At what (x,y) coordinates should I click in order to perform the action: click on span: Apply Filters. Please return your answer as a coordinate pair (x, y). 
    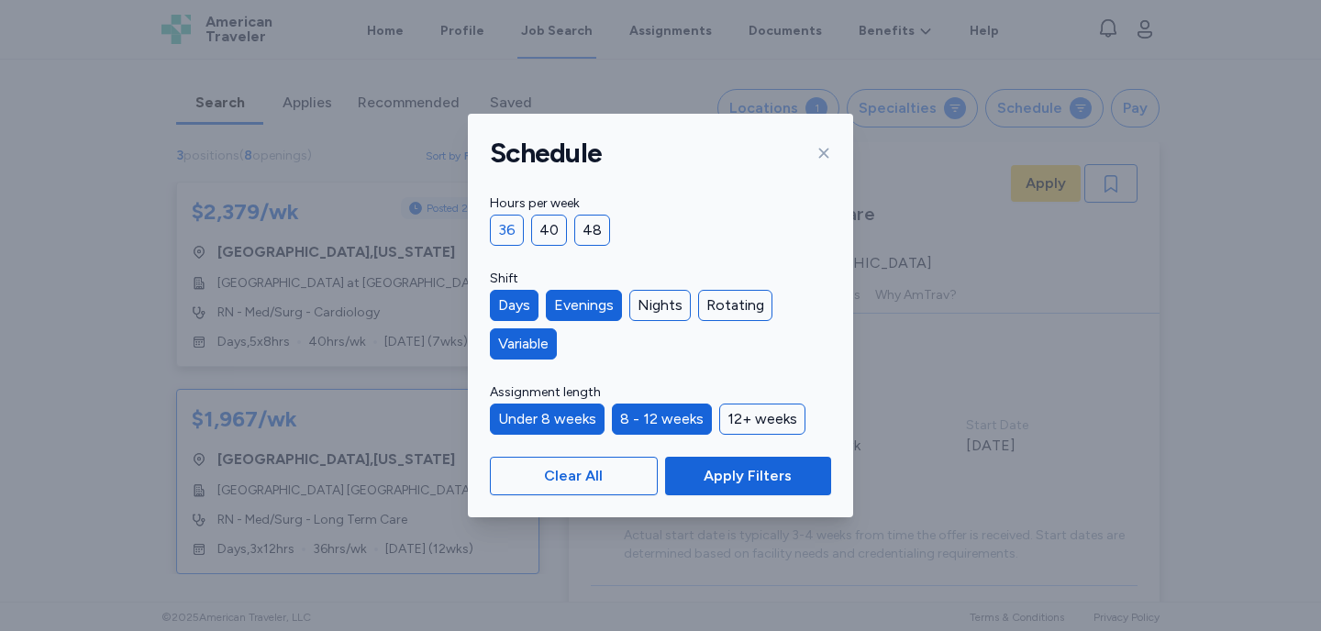
    Looking at the image, I should click on (748, 476).